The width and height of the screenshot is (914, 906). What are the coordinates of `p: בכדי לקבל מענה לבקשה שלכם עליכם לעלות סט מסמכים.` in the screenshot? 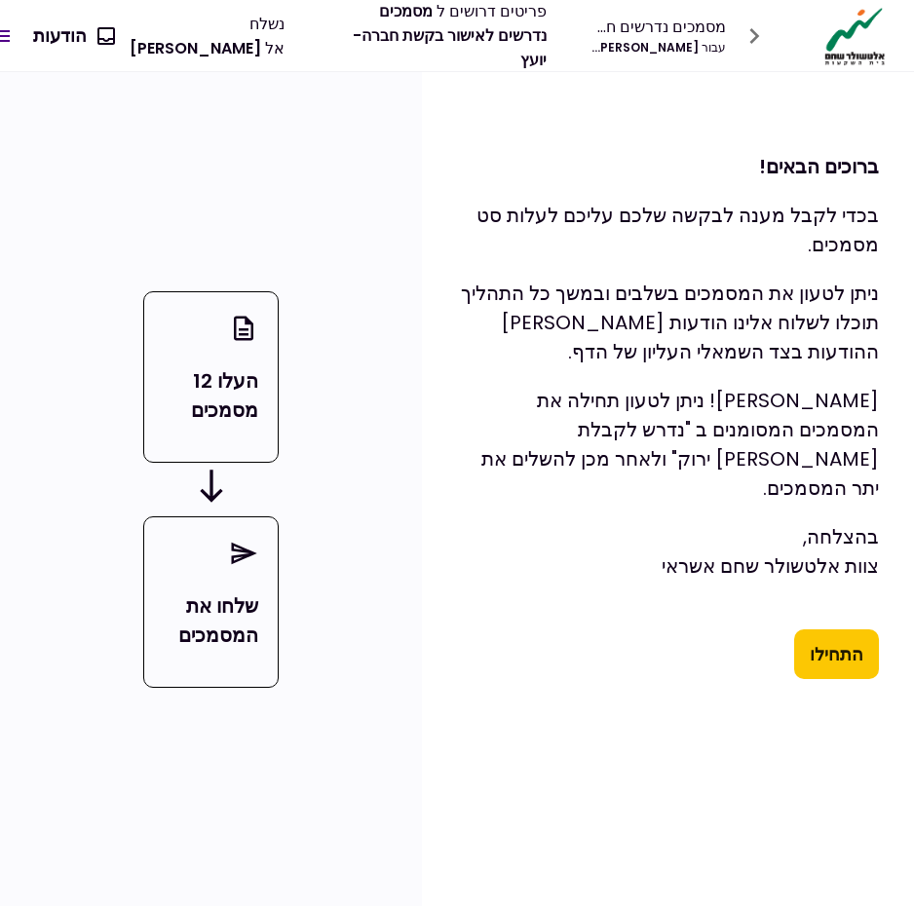 It's located at (667, 230).